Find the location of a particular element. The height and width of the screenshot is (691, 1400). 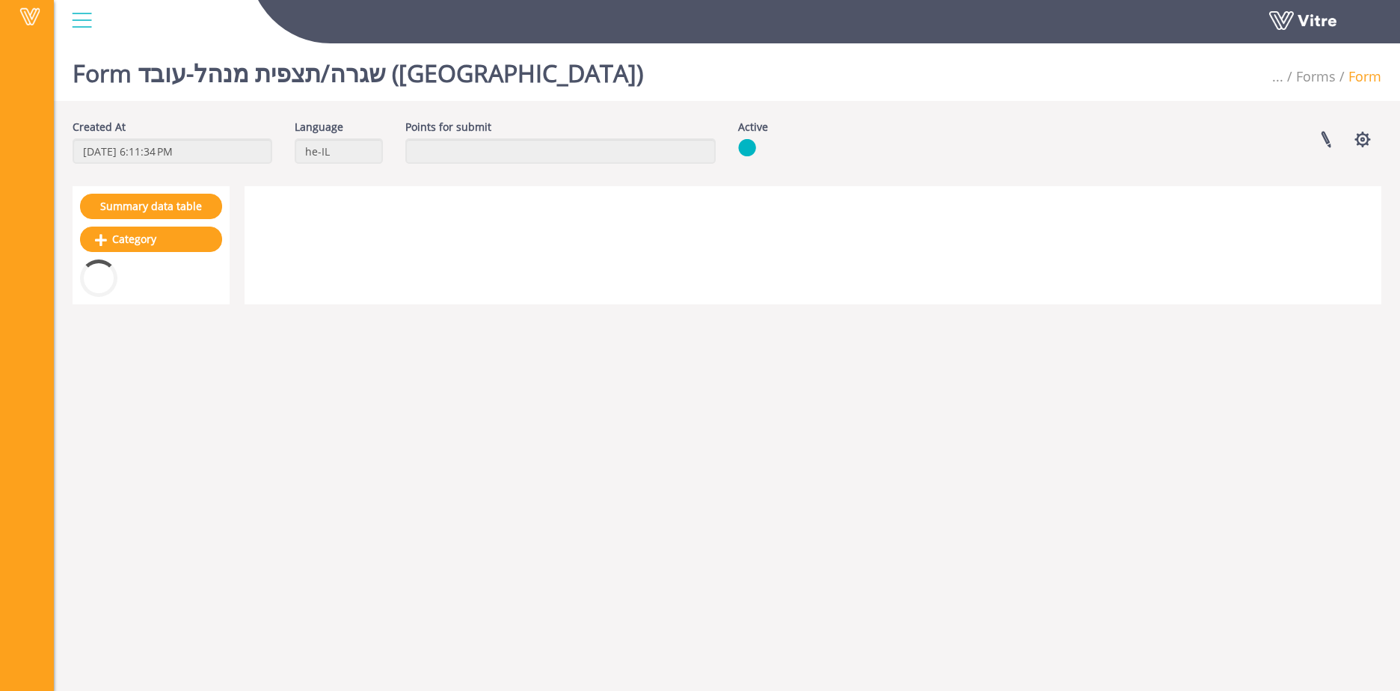

a: Category is located at coordinates (151, 239).